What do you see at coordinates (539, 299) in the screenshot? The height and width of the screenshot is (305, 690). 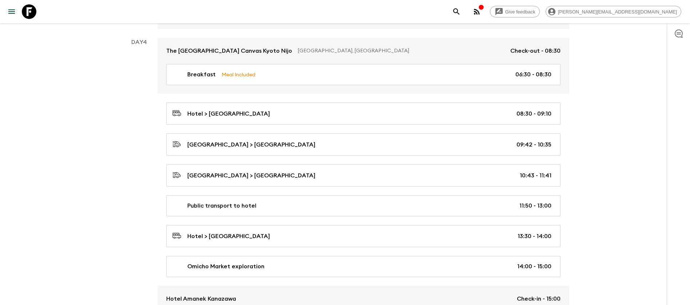 I see `p: Check-in - 15:00` at bounding box center [539, 299].